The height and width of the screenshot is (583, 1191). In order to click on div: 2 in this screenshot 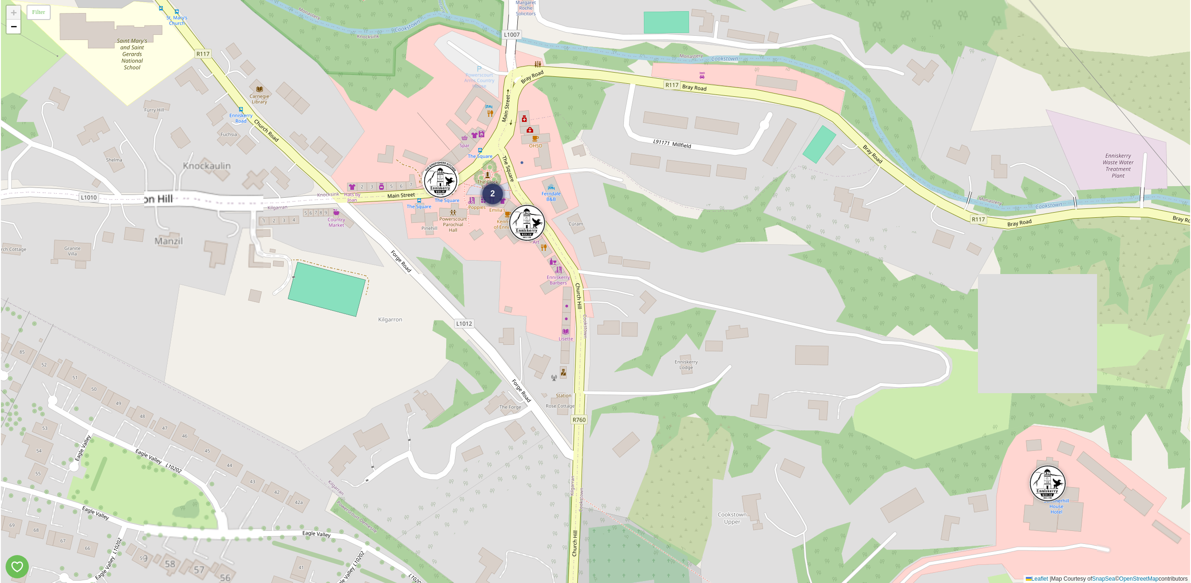, I will do `click(492, 194)`.